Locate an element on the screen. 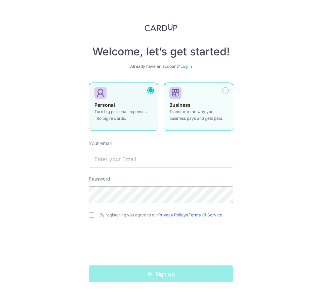 The width and height of the screenshot is (322, 303). p: Transform the way your business pays and gets paid. is located at coordinates (198, 115).